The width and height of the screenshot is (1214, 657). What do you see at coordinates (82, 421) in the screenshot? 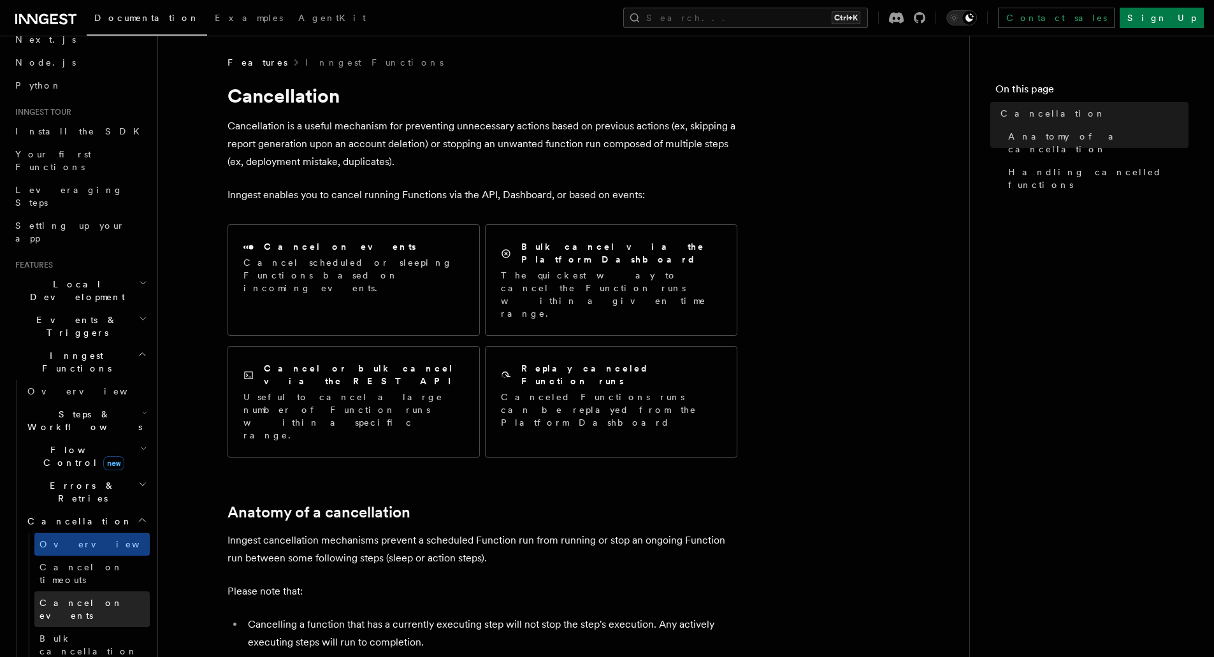
I see `span: Steps & Workflows` at bounding box center [82, 421].